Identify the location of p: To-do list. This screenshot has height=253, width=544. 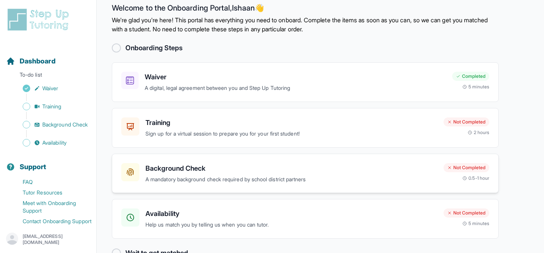
(48, 76).